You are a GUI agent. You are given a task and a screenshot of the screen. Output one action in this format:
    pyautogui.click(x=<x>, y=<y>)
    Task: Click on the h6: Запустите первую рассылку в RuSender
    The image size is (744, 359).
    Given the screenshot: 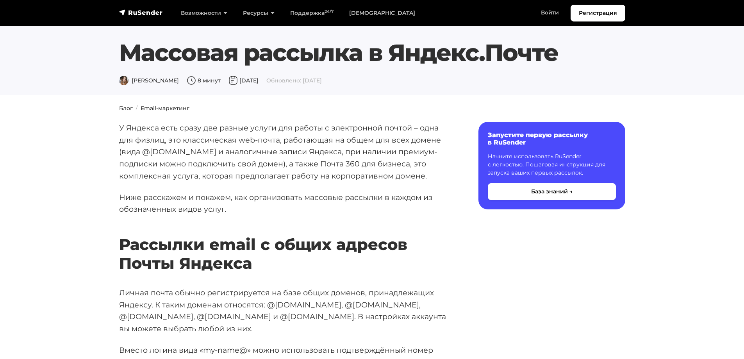 What is the action you would take?
    pyautogui.click(x=552, y=139)
    